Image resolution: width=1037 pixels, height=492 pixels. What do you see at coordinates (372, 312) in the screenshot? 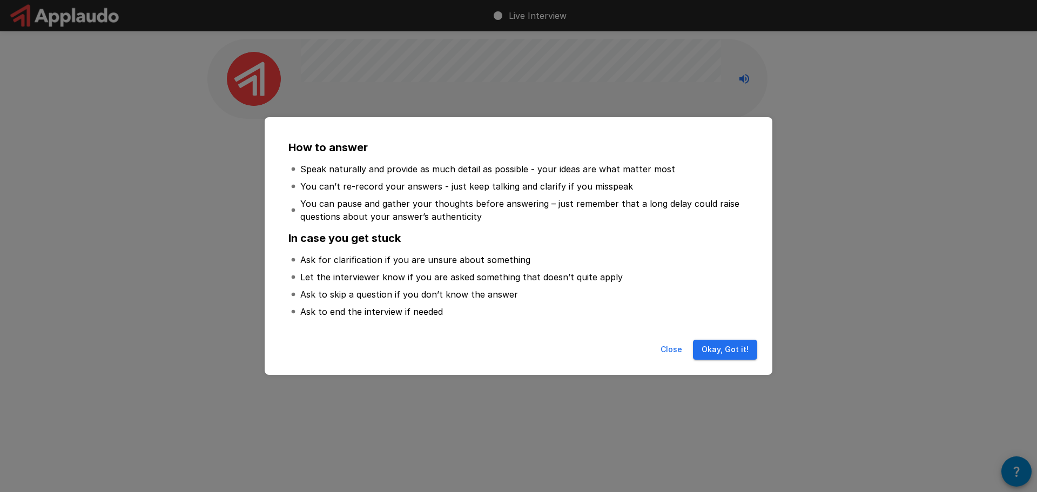
I see `p: Ask to end the interview if needed` at bounding box center [372, 312].